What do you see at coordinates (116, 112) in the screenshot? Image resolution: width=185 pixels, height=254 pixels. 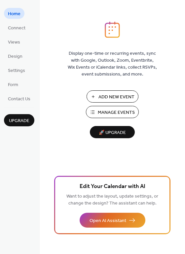 I see `span: Manage Events` at bounding box center [116, 112].